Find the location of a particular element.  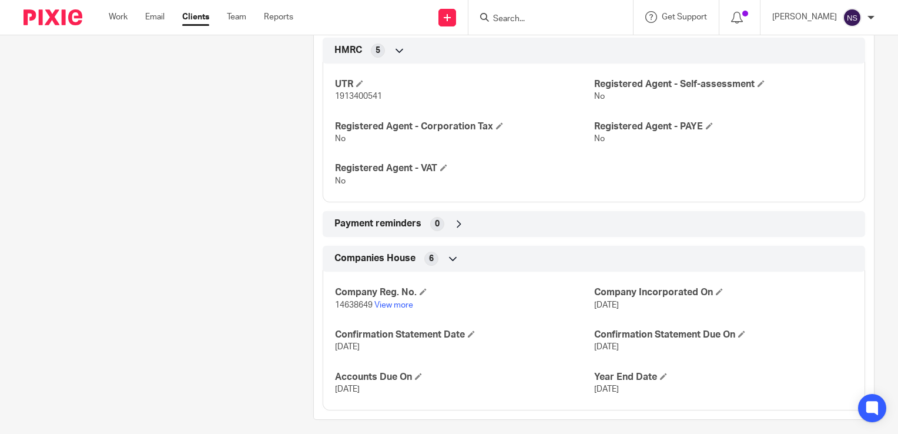

h4: Registered Agent - Corporation Tax is located at coordinates (464, 126).